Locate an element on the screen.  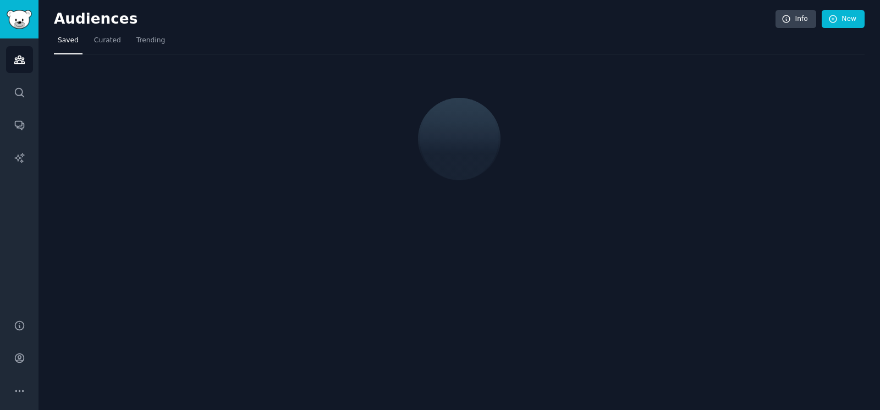
img: GummySearch logo is located at coordinates (19, 19).